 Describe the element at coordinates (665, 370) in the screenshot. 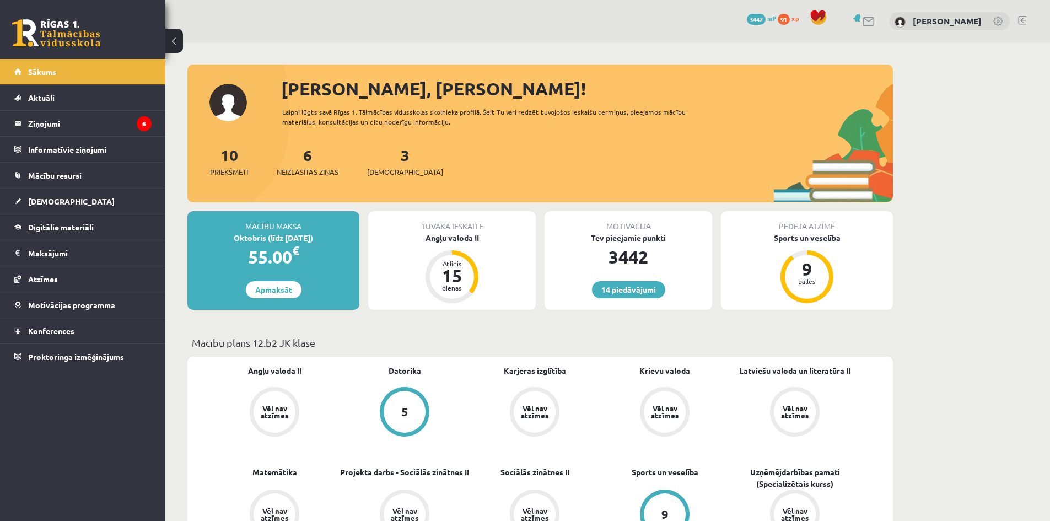

I see `a: Krievu valoda` at that location.